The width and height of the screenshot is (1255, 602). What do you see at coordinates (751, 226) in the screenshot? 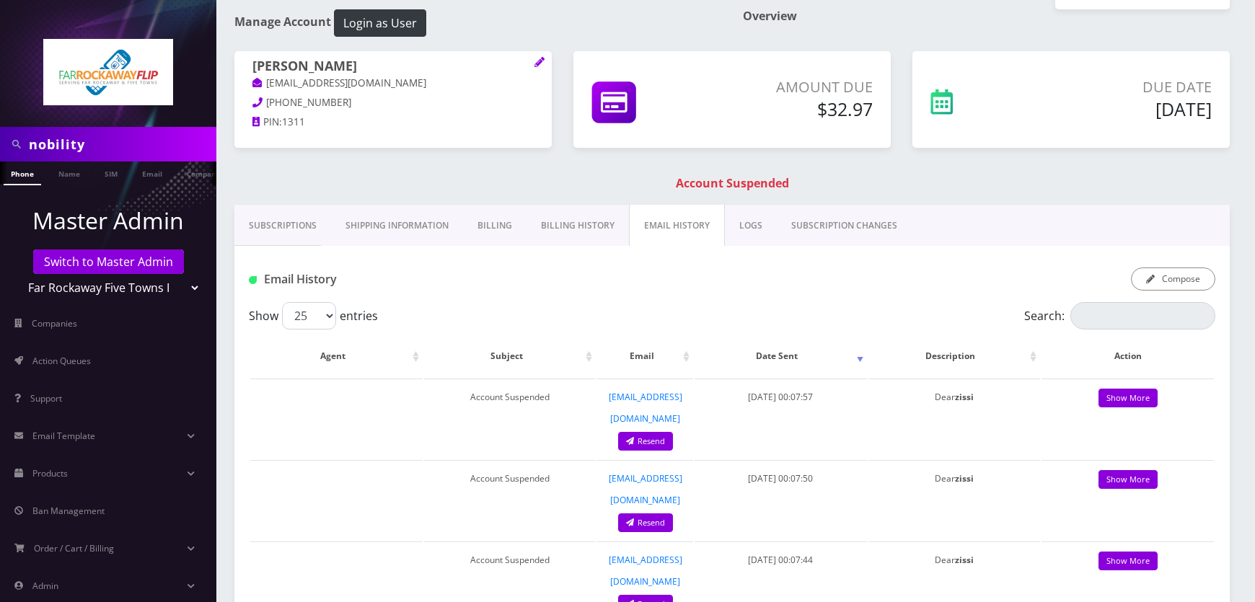
I see `a: LOGS` at bounding box center [751, 226].